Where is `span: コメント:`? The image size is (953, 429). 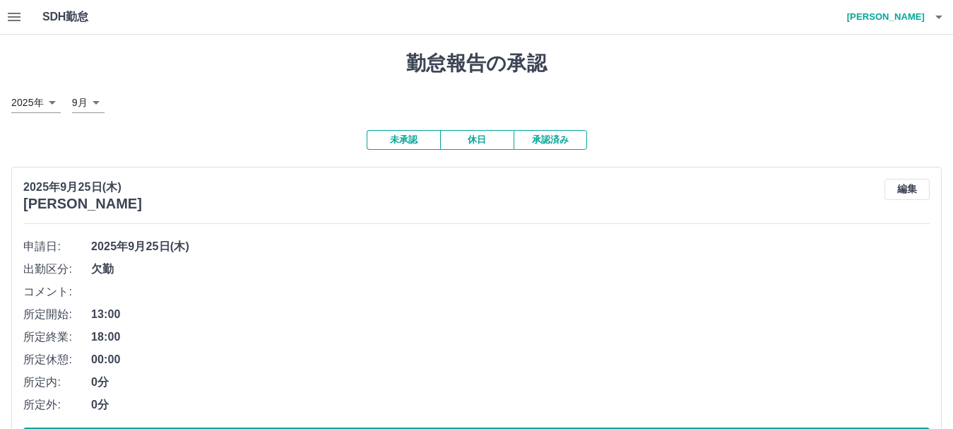 span: コメント: is located at coordinates (57, 292).